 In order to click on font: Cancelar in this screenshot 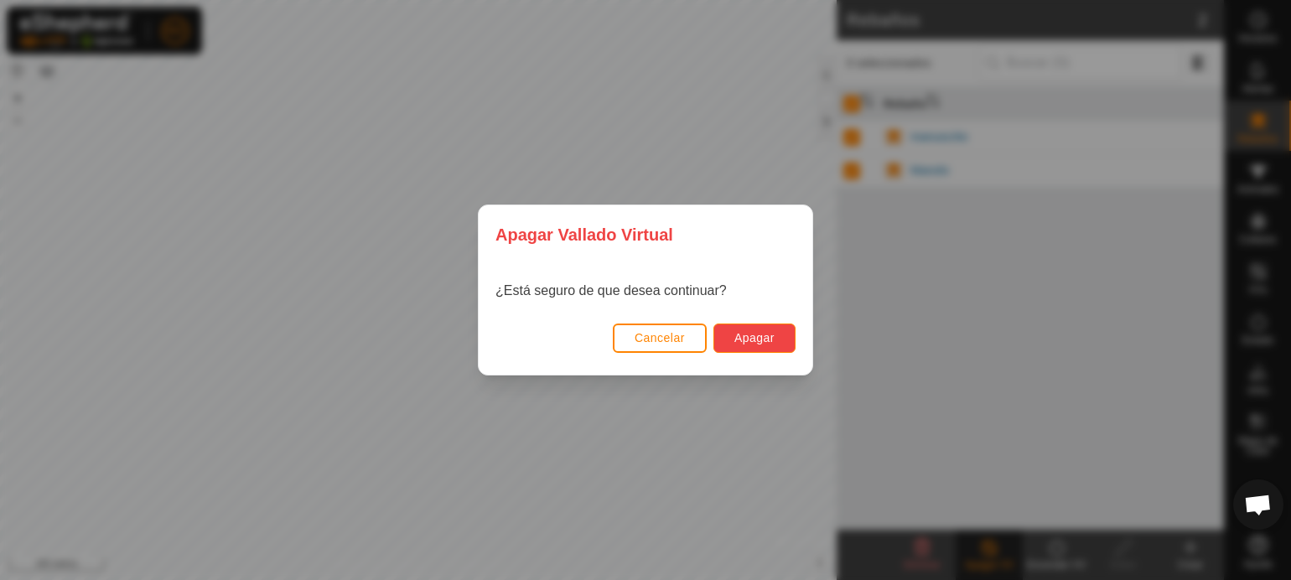, I will do `click(660, 338)`.